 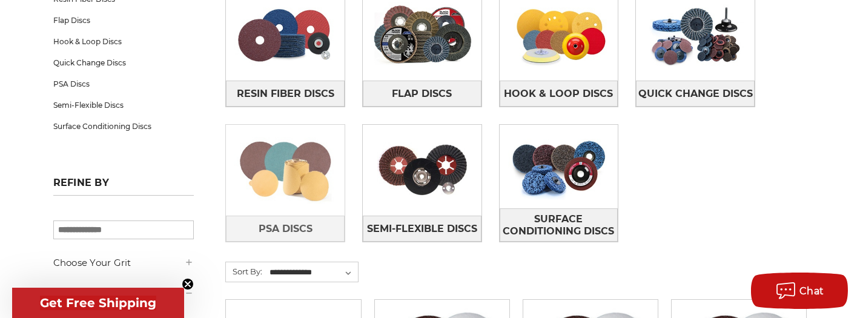 I want to click on span: Semi-Flexible Discs, so click(x=422, y=229).